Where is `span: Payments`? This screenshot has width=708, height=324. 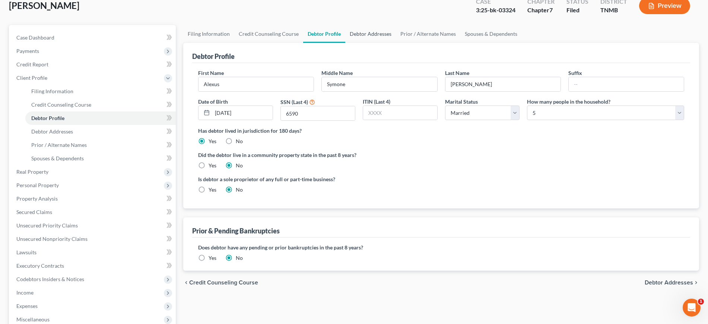
span: Payments is located at coordinates (28, 51).